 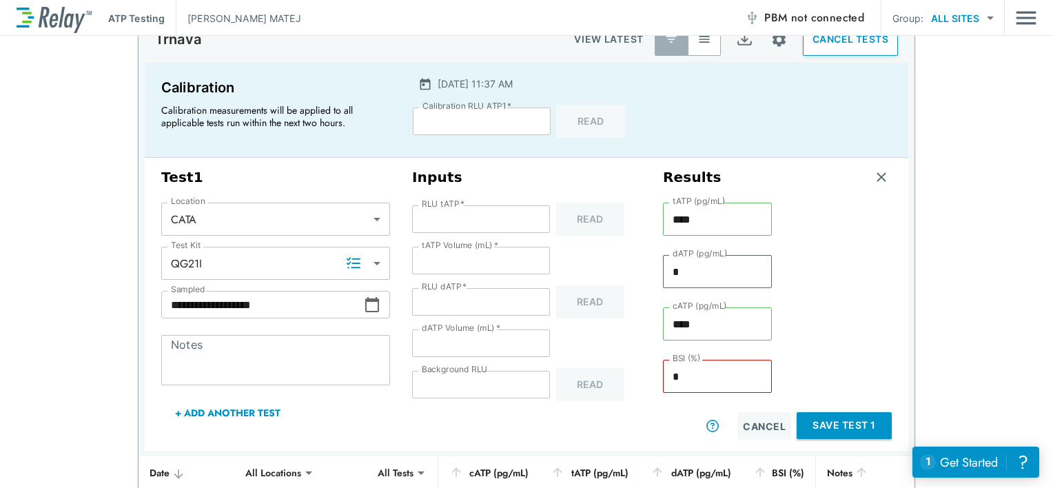 What do you see at coordinates (804, 18) in the screenshot?
I see `button: PBM not connected` at bounding box center [804, 18].